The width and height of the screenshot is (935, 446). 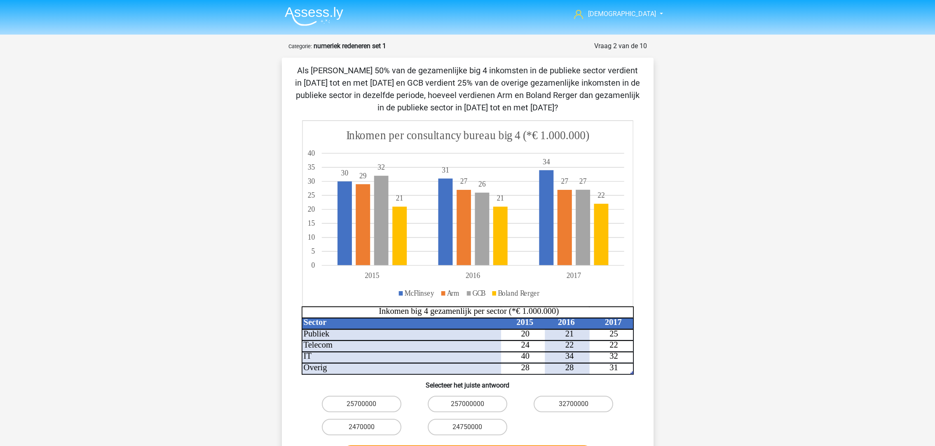 What do you see at coordinates (612, 322) in the screenshot?
I see `tspan: 2017` at bounding box center [612, 322].